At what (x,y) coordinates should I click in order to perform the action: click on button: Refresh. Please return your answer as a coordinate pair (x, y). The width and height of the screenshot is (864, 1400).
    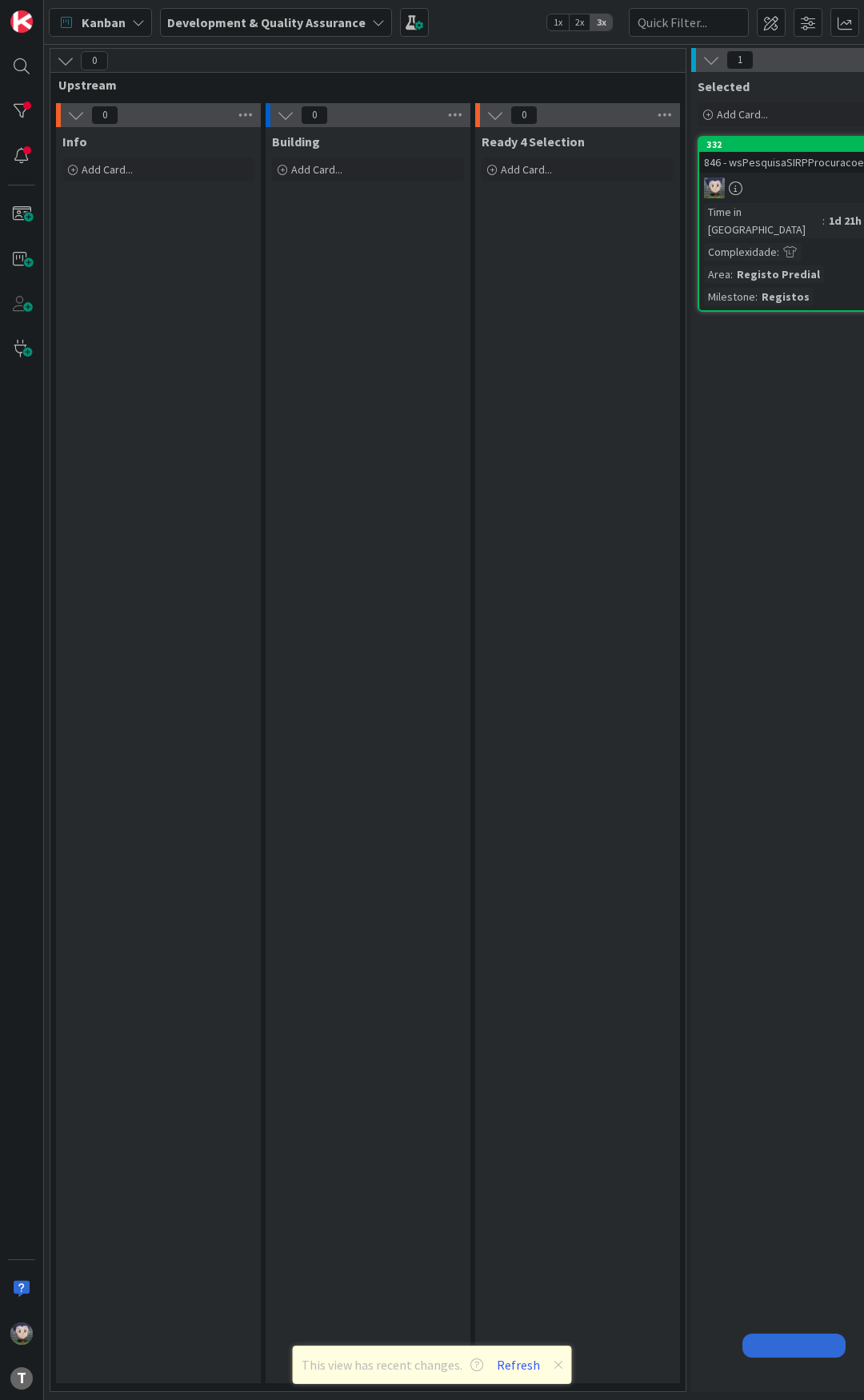
    Looking at the image, I should click on (518, 1364).